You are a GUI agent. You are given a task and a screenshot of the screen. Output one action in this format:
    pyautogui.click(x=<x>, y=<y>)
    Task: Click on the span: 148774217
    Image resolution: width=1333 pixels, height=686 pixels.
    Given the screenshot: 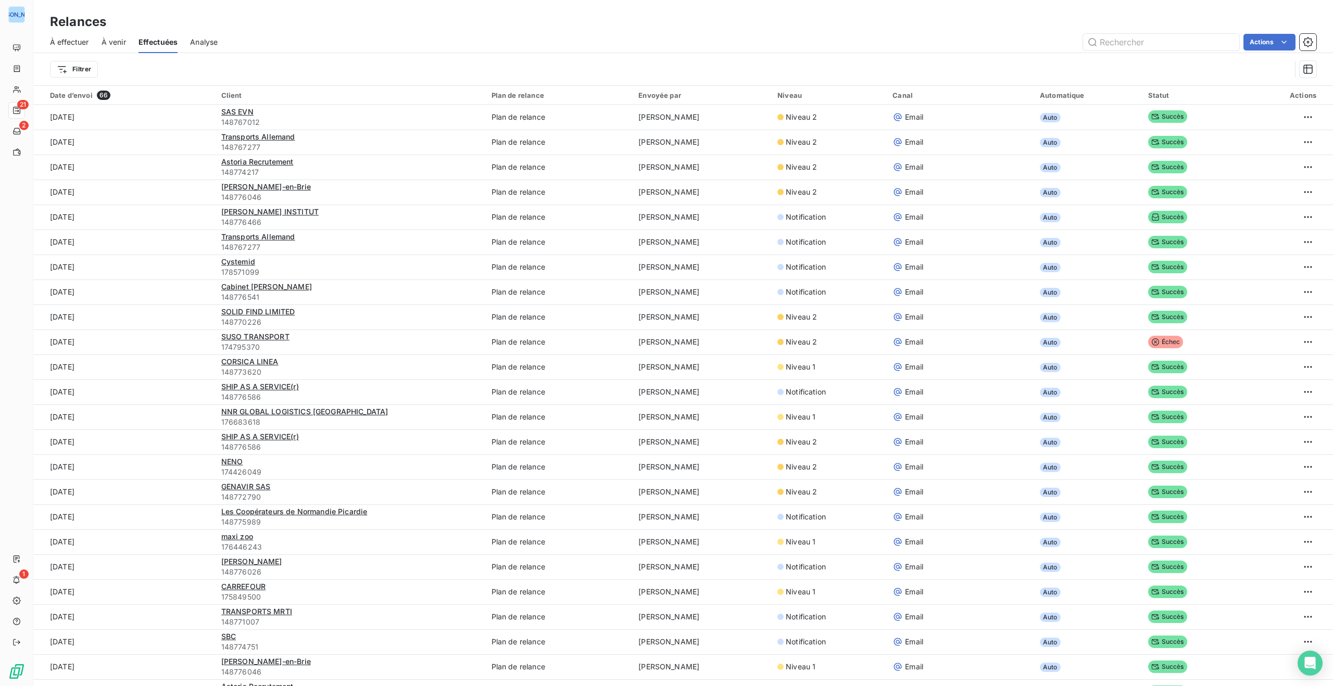 What is the action you would take?
    pyautogui.click(x=350, y=172)
    